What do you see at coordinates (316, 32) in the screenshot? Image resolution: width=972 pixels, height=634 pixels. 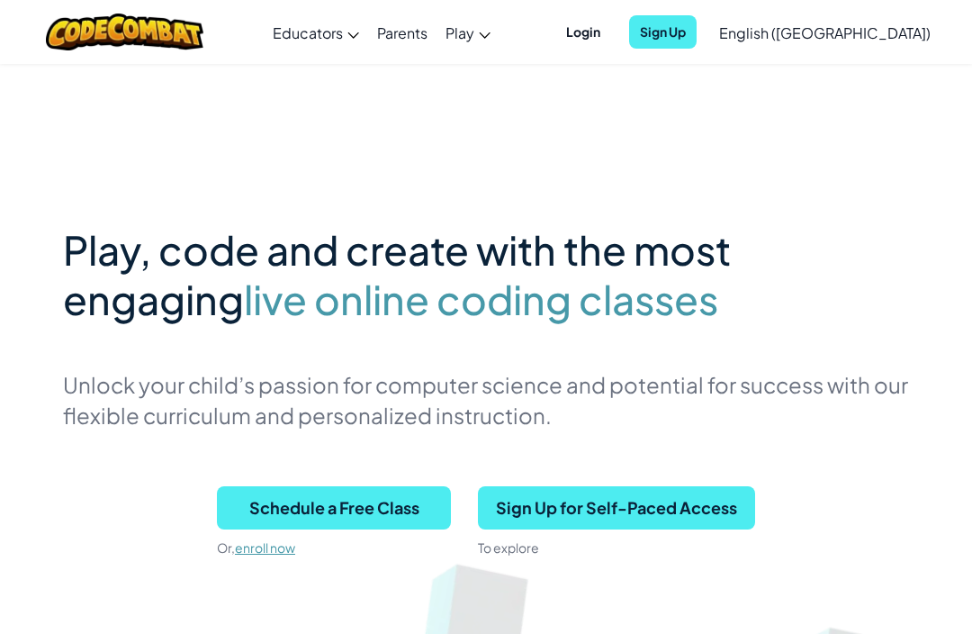 I see `a: Educators` at bounding box center [316, 32].